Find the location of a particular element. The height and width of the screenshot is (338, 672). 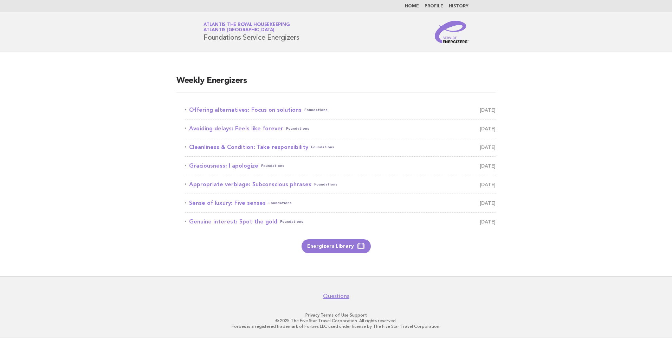

h1: Foundations Service Energizers is located at coordinates (251, 32).